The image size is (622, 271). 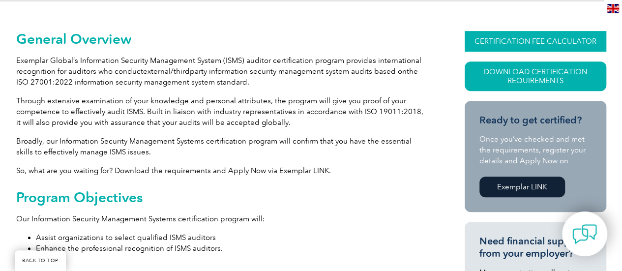 What do you see at coordinates (223, 197) in the screenshot?
I see `h2: Program Objectives` at bounding box center [223, 197].